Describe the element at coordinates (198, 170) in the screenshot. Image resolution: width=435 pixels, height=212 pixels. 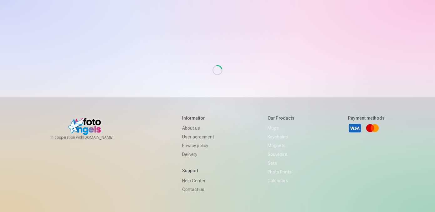
I see `h5: Support` at that location.